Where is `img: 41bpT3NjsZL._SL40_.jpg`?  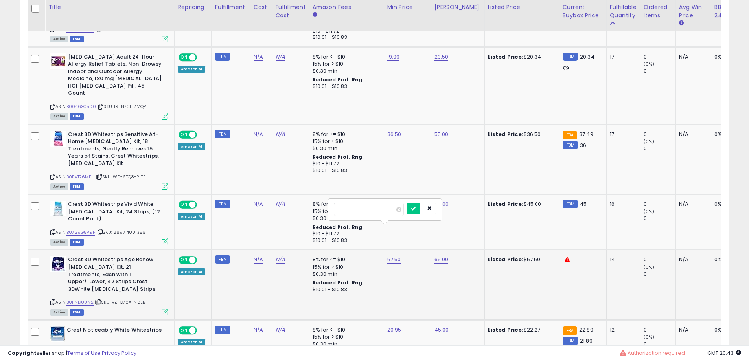
img: 41bpT3NjsZL._SL40_.jpg is located at coordinates (58, 61).